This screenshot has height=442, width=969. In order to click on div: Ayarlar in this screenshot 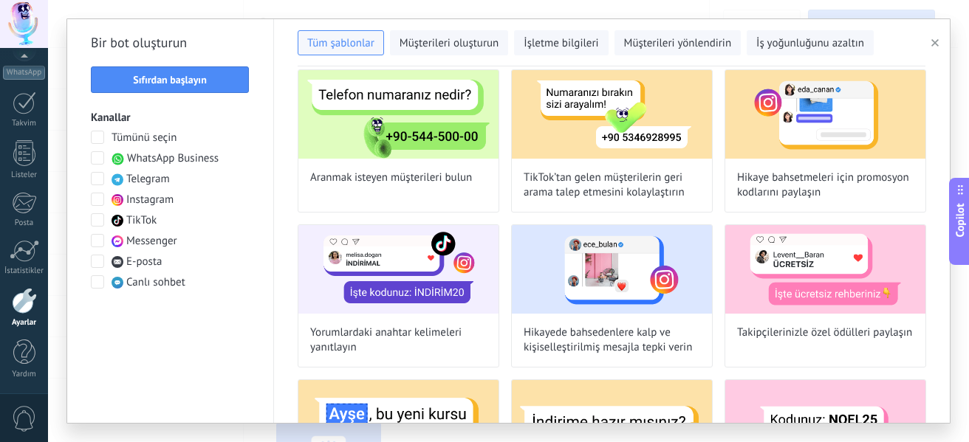, I will do `click(24, 323)`.